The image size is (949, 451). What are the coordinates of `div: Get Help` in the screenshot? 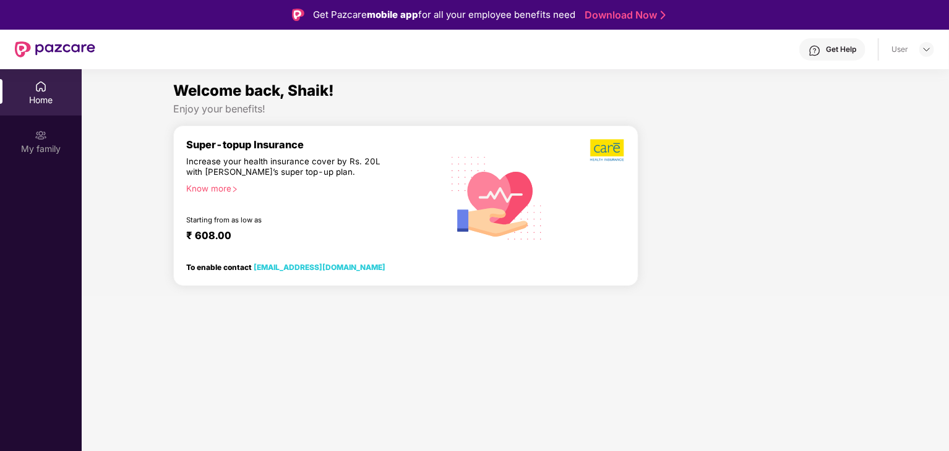 It's located at (840, 49).